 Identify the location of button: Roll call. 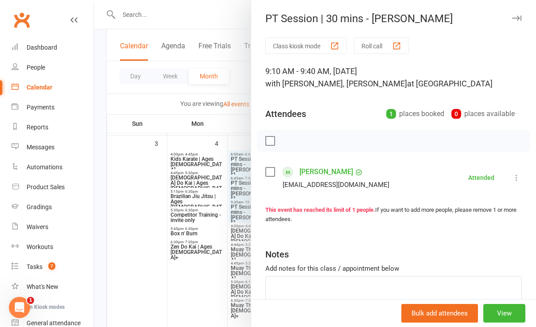
(382, 46).